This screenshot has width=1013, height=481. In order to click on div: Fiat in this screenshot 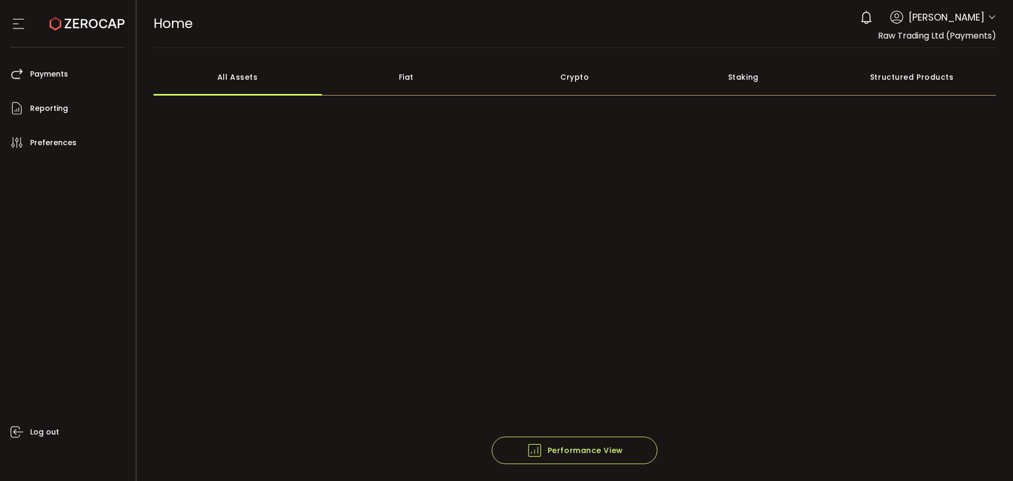, I will do `click(406, 77)`.